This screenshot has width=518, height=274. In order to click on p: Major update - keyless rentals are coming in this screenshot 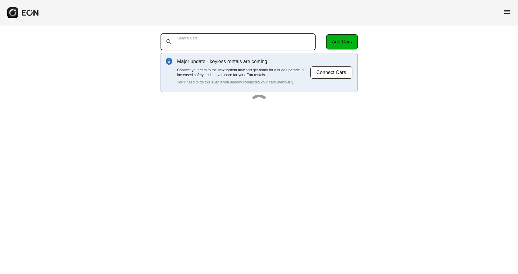, I will do `click(244, 62)`.